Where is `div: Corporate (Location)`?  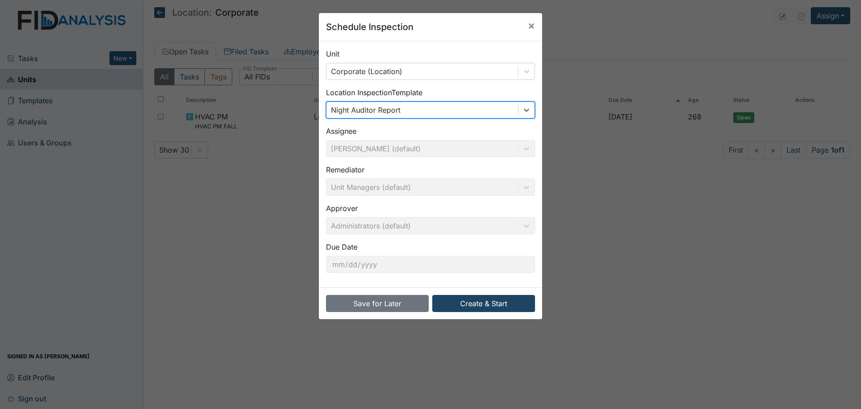 div: Corporate (Location) is located at coordinates (366, 71).